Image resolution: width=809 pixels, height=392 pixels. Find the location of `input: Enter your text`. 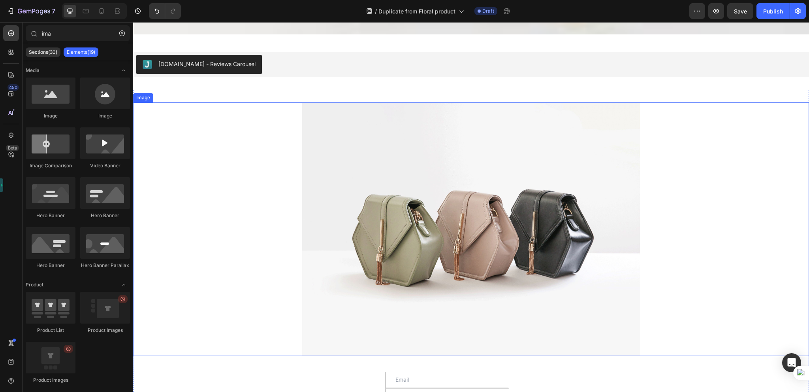

input: Enter your text is located at coordinates (314, 373).